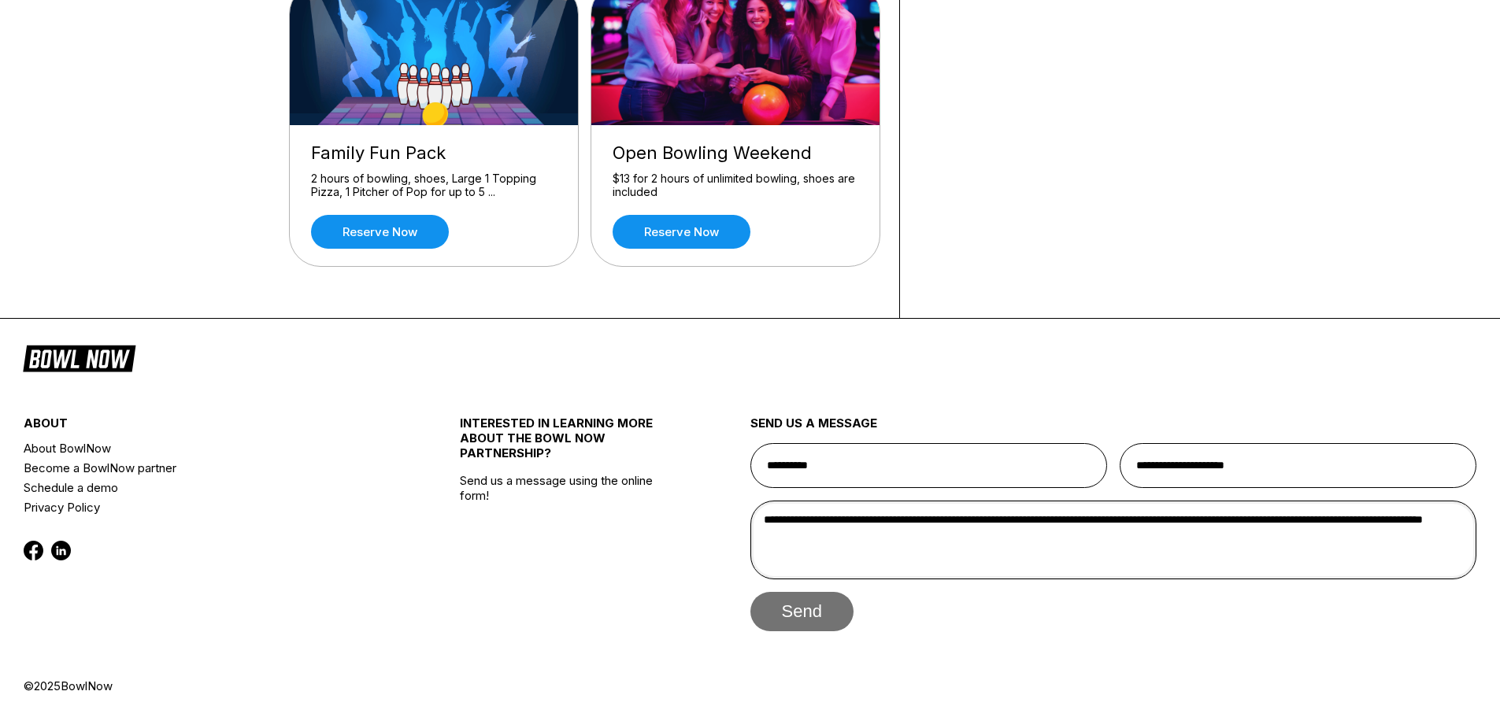 The width and height of the screenshot is (1500, 717). What do you see at coordinates (434, 185) in the screenshot?
I see `div: 2 hours of bowling, shoes, Large 1 Topping Pizza, 1 Pitcher of Pop for up to 5 ...` at bounding box center [434, 185].